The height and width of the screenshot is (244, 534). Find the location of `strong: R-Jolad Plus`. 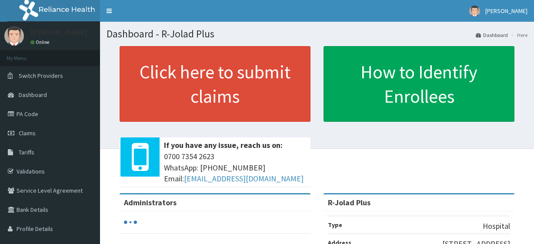

strong: R-Jolad Plus is located at coordinates (349, 202).